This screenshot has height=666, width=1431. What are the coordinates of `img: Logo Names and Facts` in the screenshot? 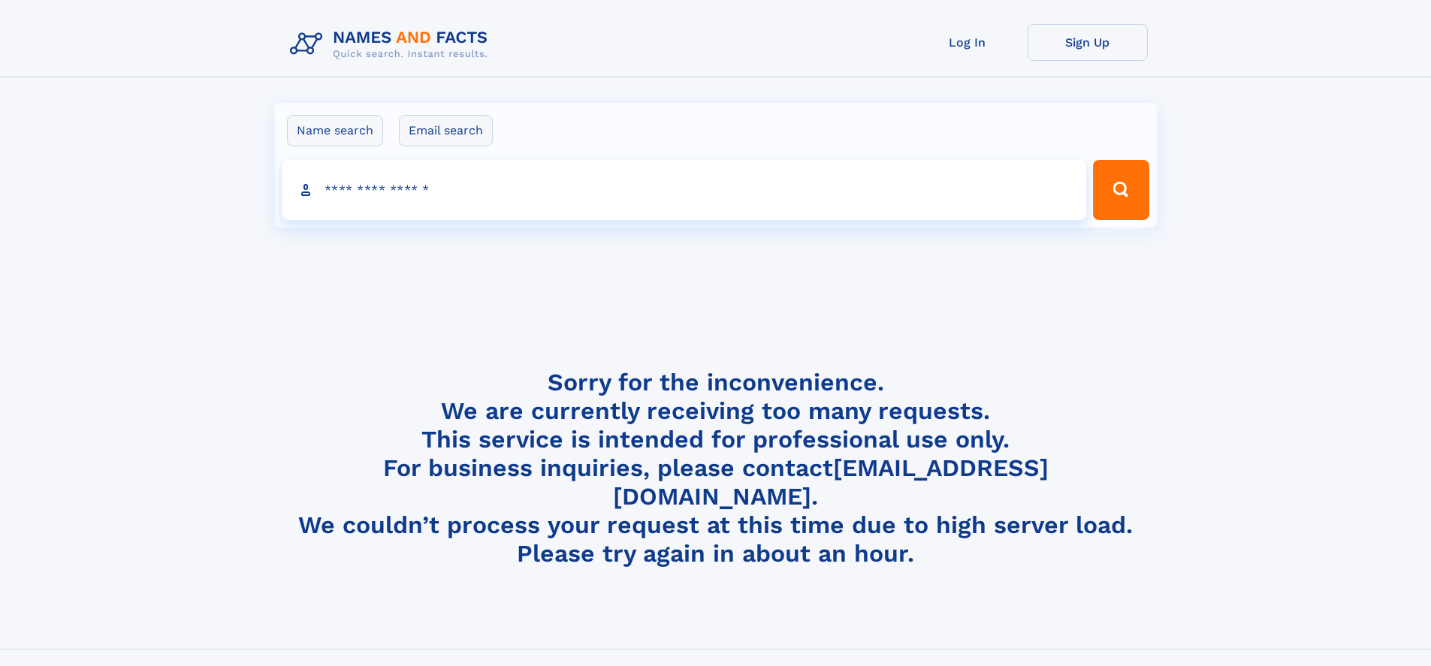 It's located at (392, 44).